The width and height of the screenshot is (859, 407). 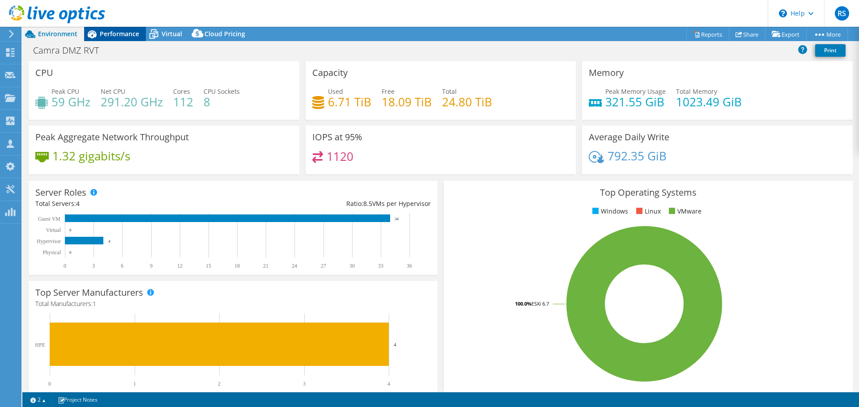 What do you see at coordinates (135, 384) in the screenshot?
I see `text: 1` at bounding box center [135, 384].